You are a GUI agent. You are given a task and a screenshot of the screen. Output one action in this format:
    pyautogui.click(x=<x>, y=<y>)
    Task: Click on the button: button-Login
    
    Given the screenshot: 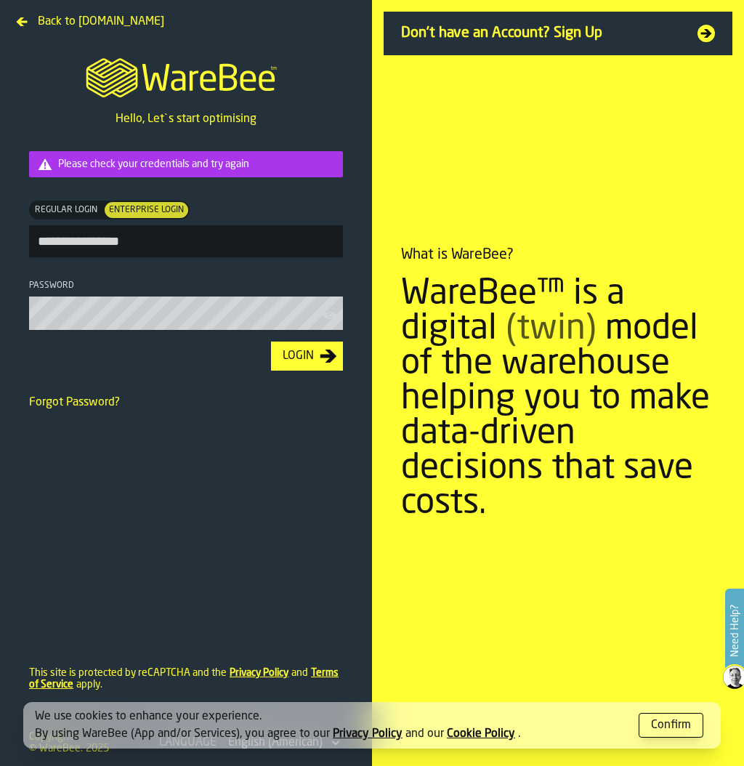 What is the action you would take?
    pyautogui.click(x=307, y=356)
    